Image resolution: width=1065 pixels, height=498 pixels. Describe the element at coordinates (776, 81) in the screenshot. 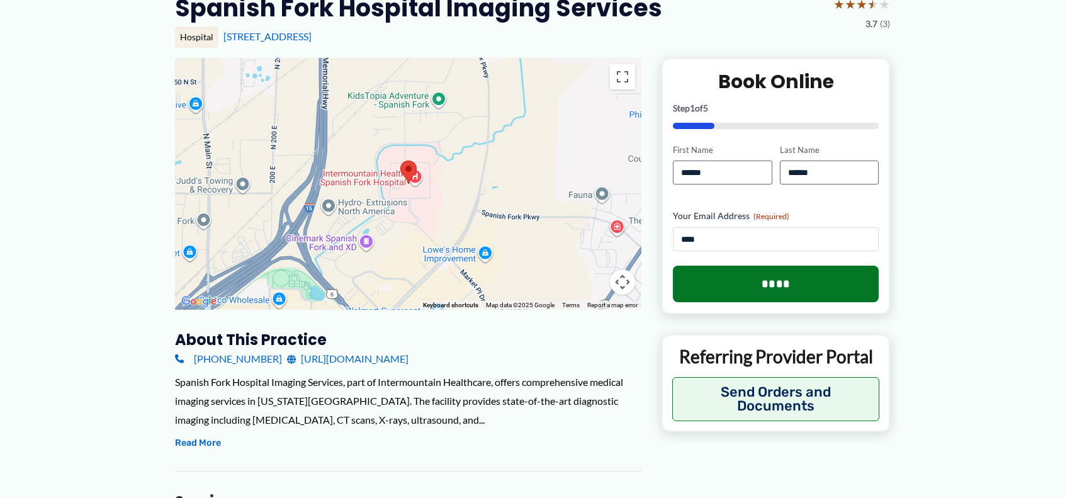

I see `h2: Book Online` at that location.